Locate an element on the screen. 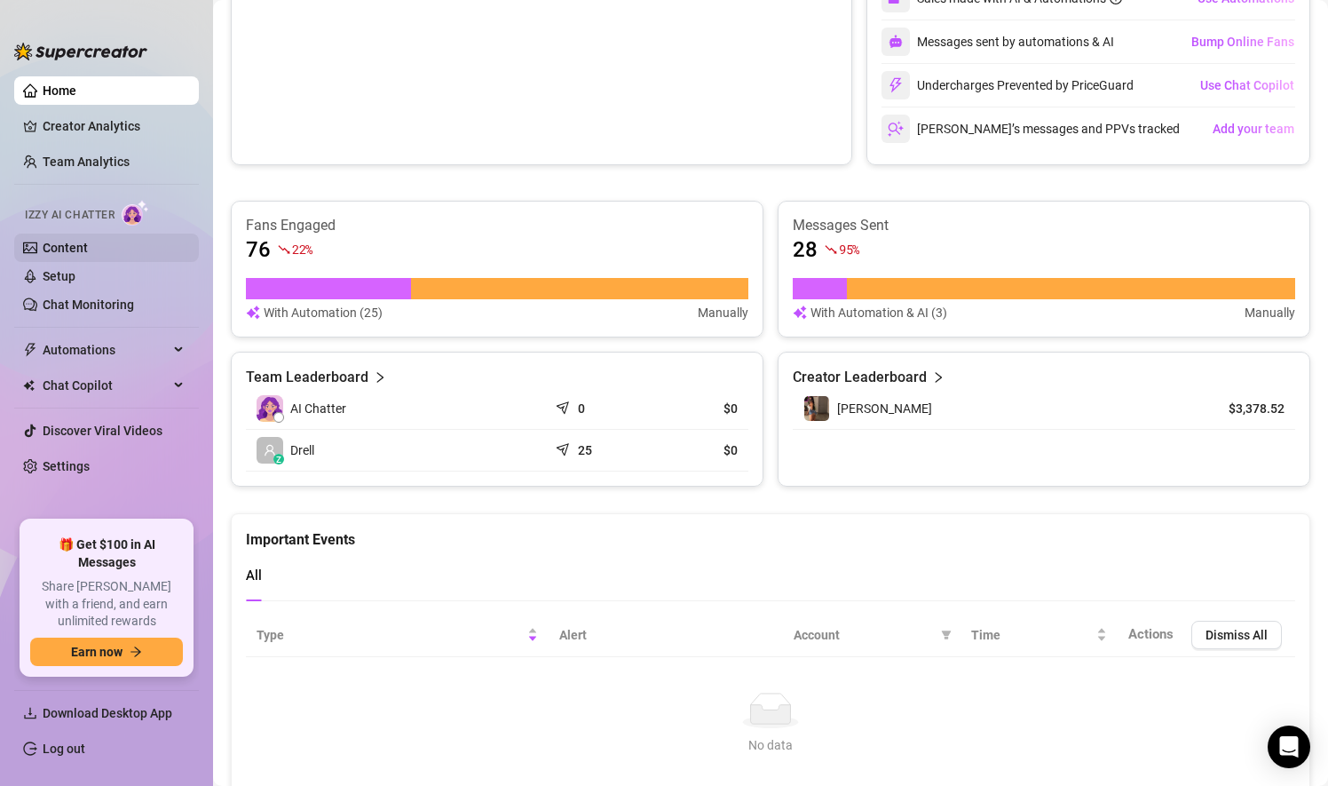 This screenshot has height=786, width=1328. span: thunderbolt is located at coordinates (30, 350).